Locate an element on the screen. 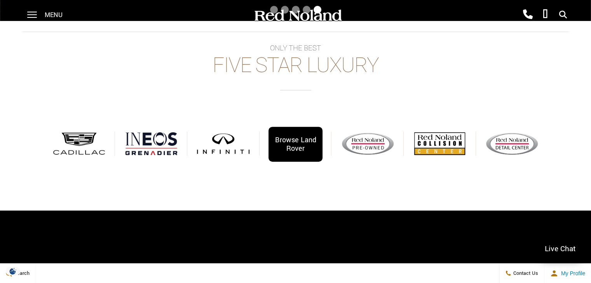  img: Opt-Out Icon is located at coordinates (13, 271).